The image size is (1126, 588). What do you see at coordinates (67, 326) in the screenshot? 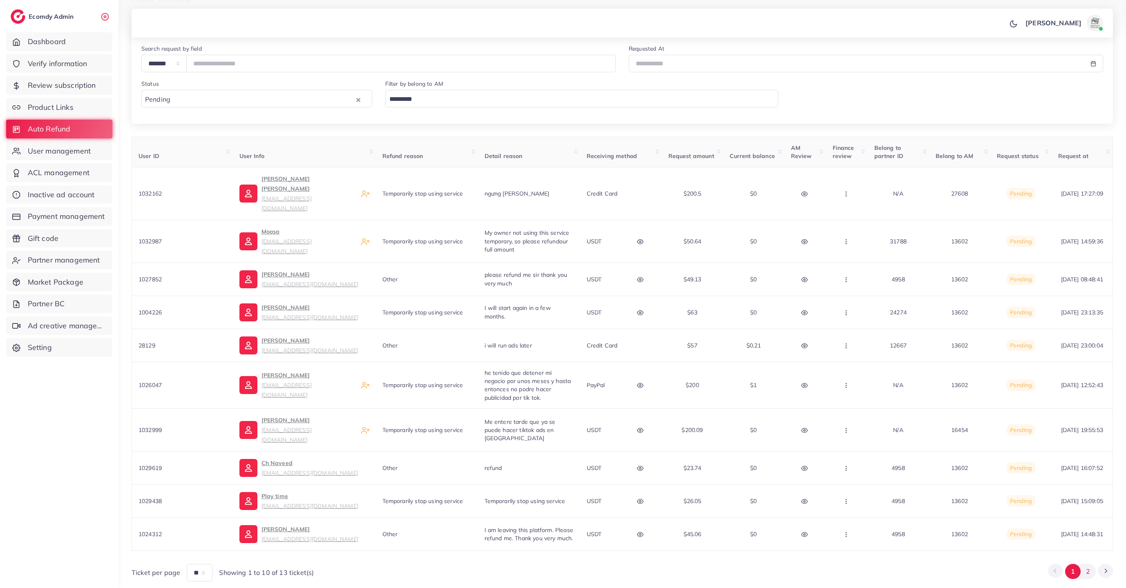
I see `span: Ad creative management` at bounding box center [67, 326].